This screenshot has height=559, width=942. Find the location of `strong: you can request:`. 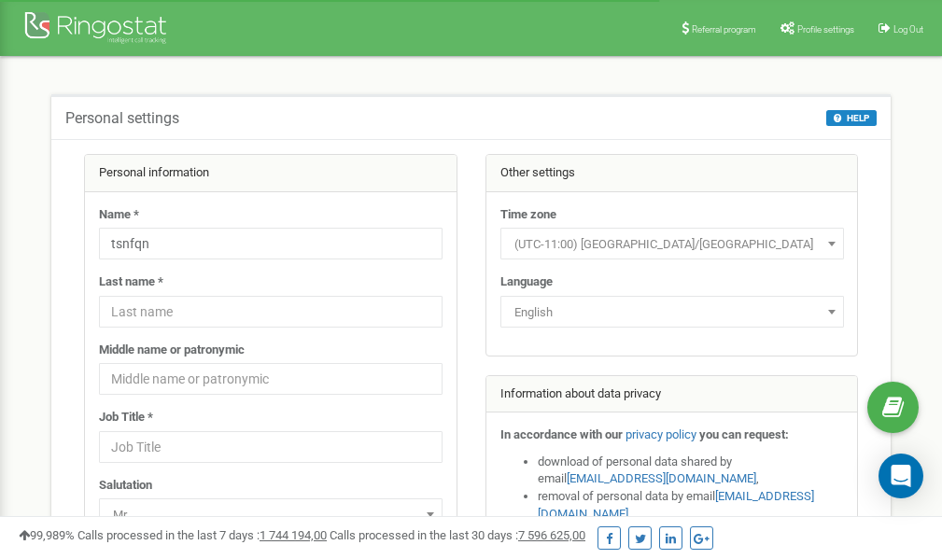

strong: you can request: is located at coordinates (744, 434).